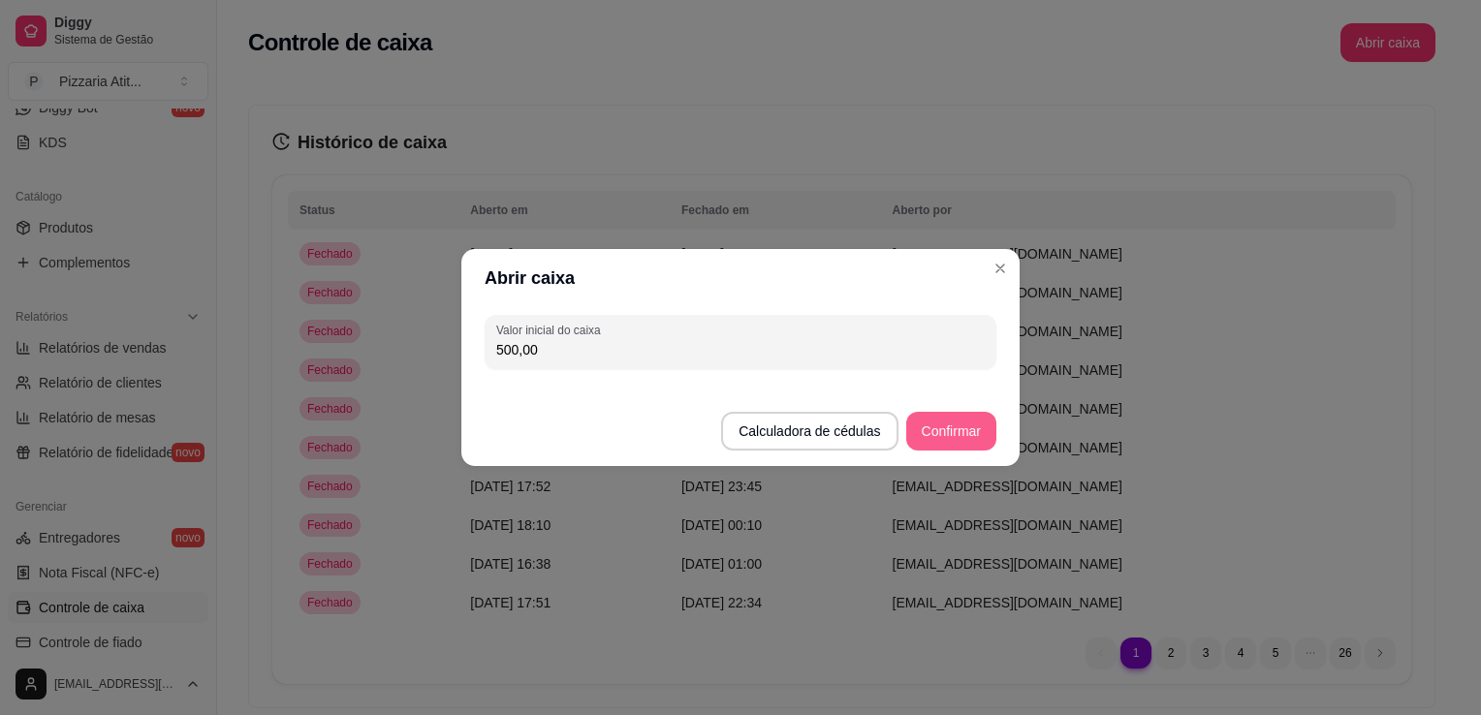 The width and height of the screenshot is (1481, 715). I want to click on button: Confirmar, so click(951, 431).